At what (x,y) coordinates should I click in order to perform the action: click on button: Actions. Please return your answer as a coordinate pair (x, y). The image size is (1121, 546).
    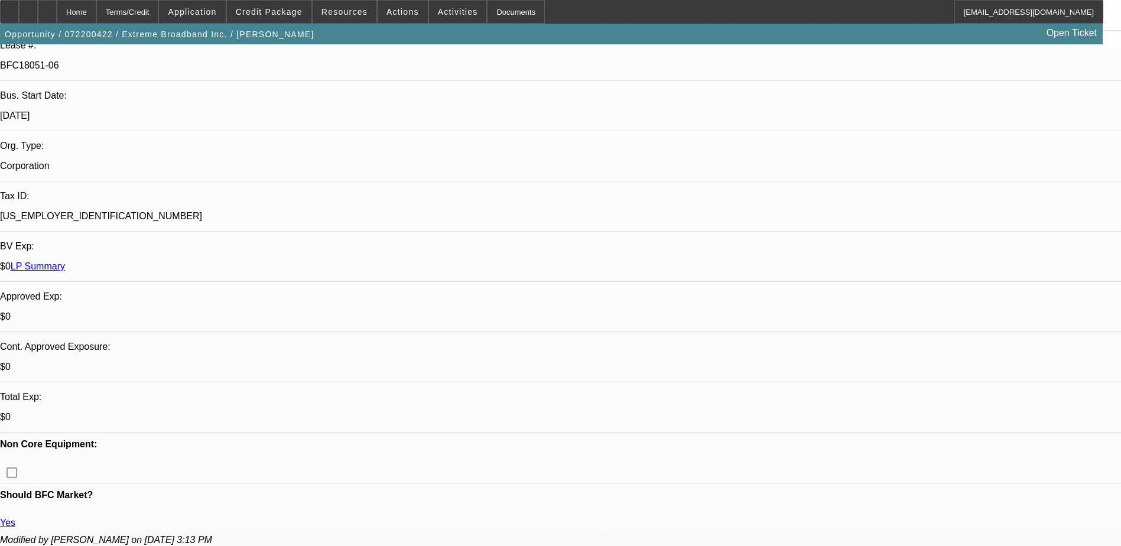
    Looking at the image, I should click on (402, 12).